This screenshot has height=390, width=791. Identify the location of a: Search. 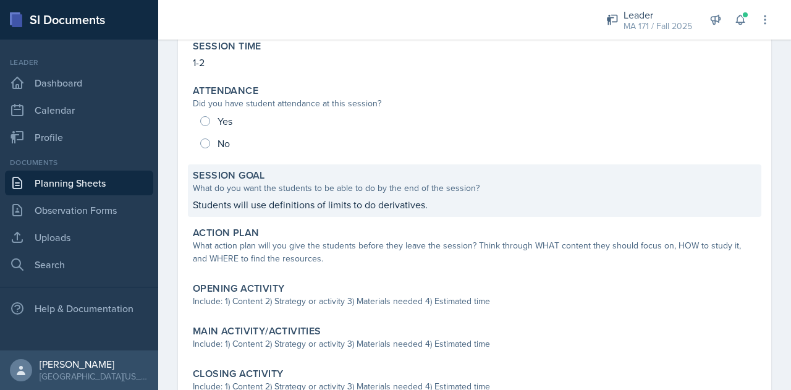
(79, 264).